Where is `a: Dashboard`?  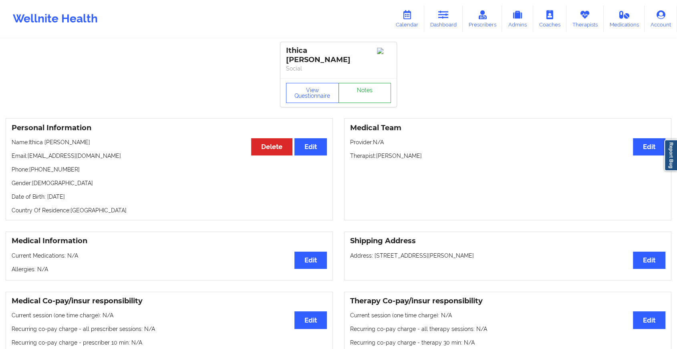 a: Dashboard is located at coordinates (443, 19).